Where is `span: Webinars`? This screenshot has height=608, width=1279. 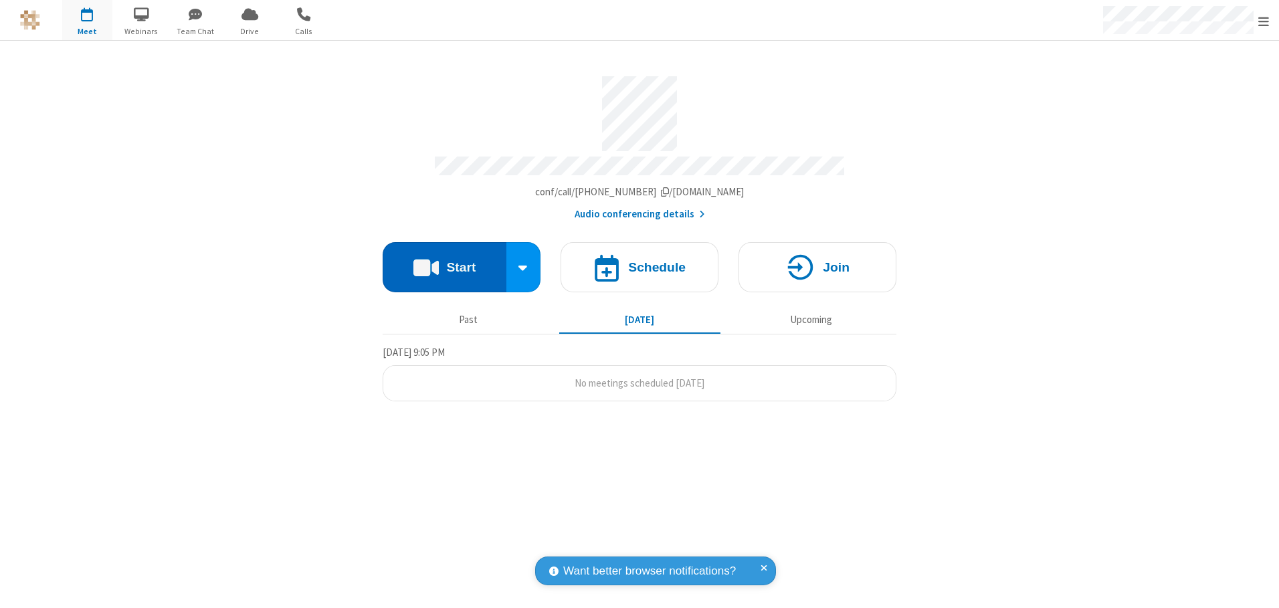 span: Webinars is located at coordinates (141, 31).